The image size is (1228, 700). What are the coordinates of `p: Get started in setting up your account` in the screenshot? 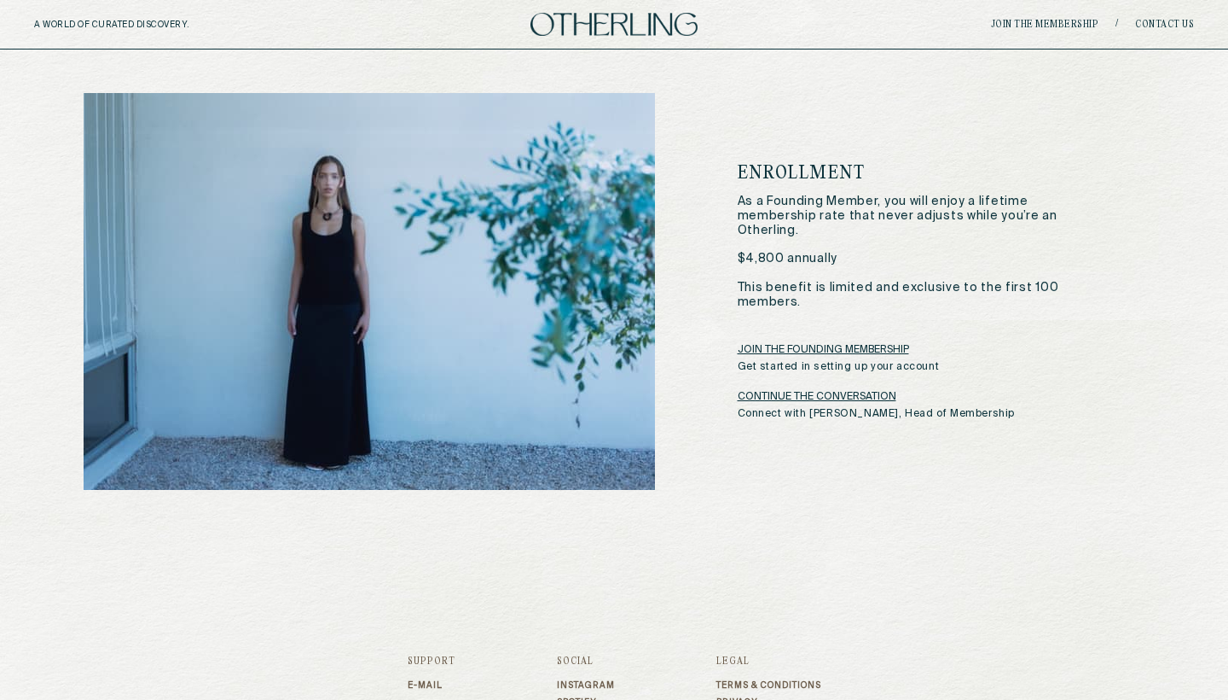 It's located at (899, 367).